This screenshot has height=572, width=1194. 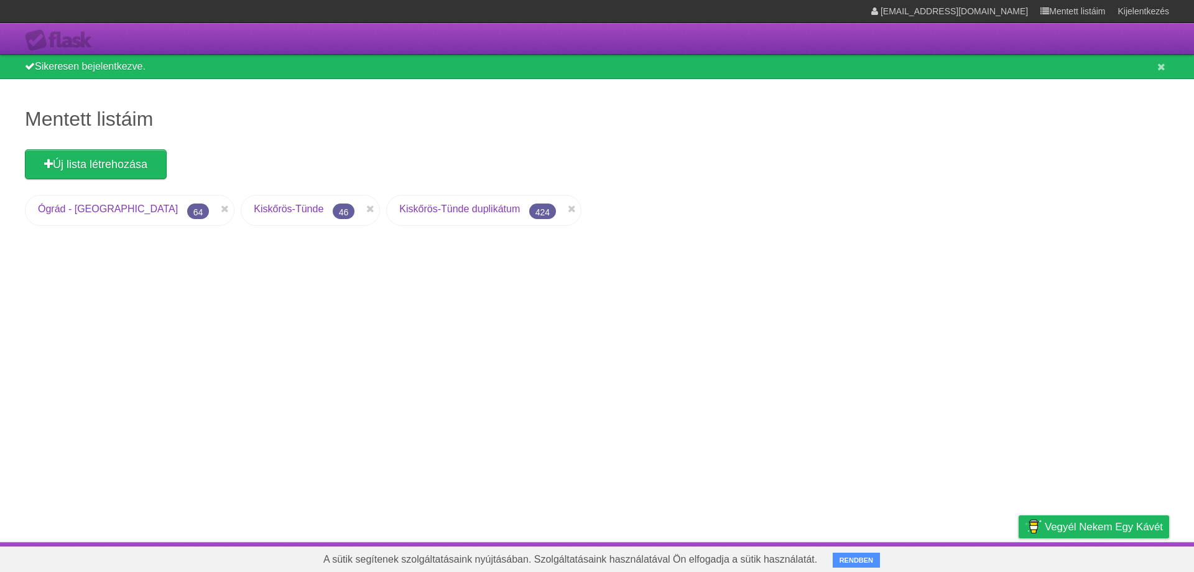 What do you see at coordinates (1033, 526) in the screenshot?
I see `img: Vegyél nekem egy kávét` at bounding box center [1033, 526].